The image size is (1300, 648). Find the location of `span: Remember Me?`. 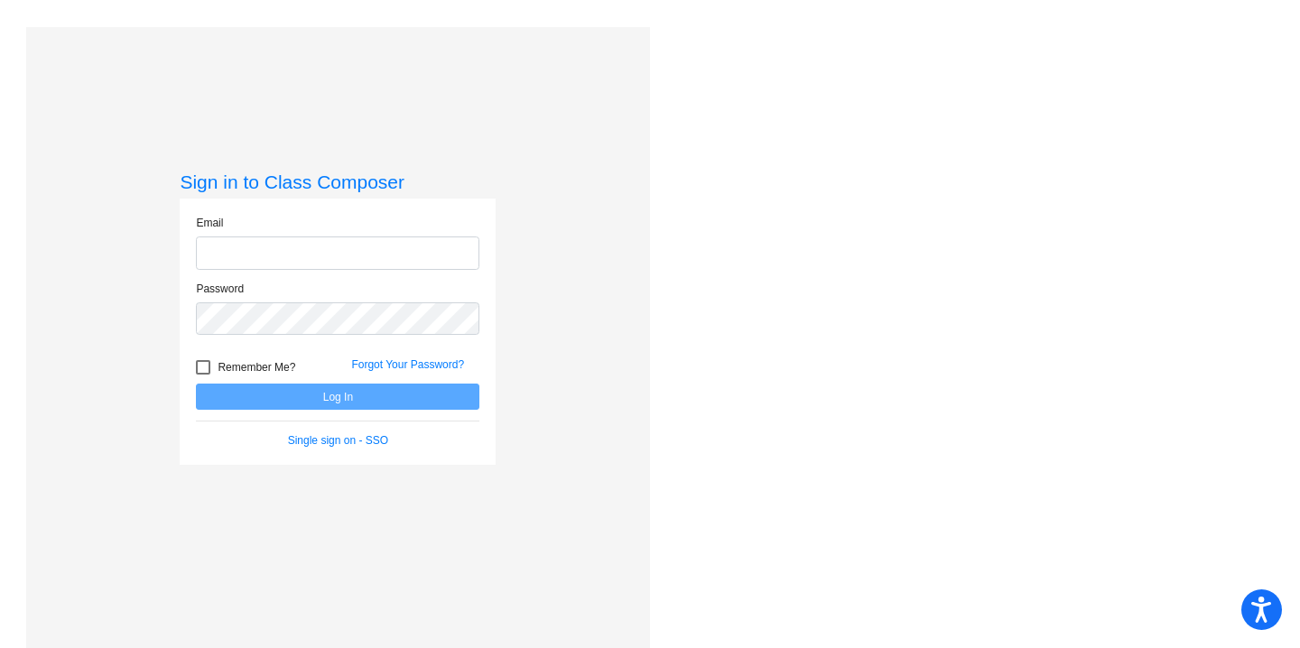

span: Remember Me? is located at coordinates (256, 367).